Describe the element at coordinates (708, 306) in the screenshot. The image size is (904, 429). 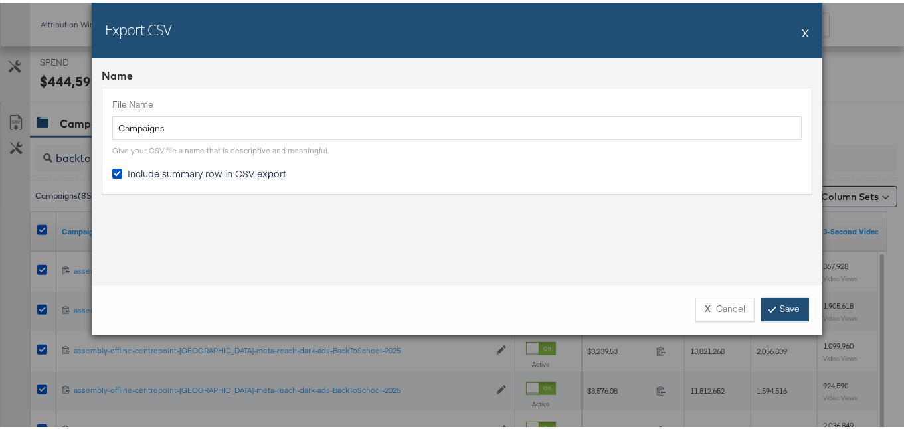
I see `strong: X` at that location.